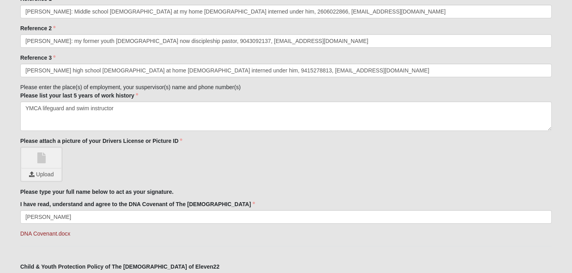  Describe the element at coordinates (45, 233) in the screenshot. I see `a: DNA Covenant.docx` at that location.